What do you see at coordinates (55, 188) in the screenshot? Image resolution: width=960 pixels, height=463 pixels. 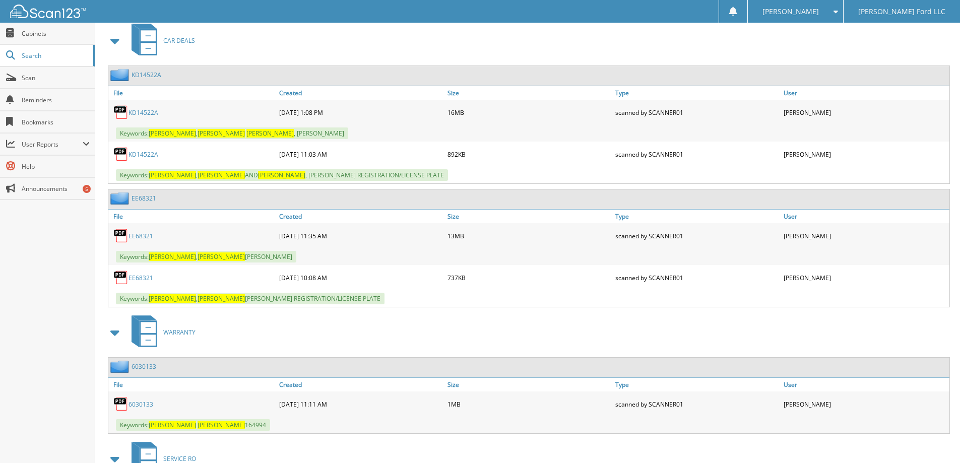 I see `span: Announcements` at bounding box center [55, 188].